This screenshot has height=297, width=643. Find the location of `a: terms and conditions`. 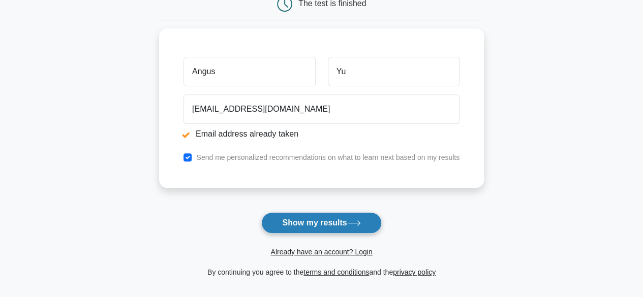

a: terms and conditions is located at coordinates (336, 272).